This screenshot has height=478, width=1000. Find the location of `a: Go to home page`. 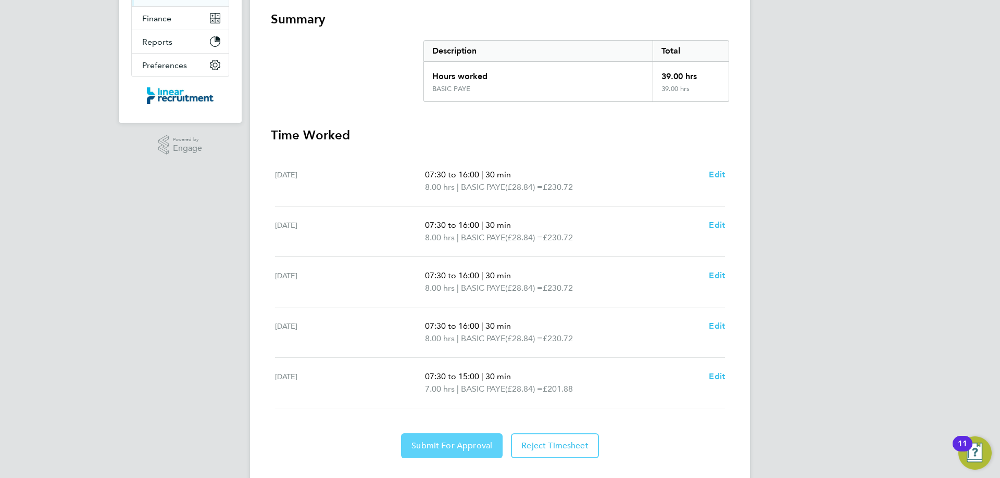

a: Go to home page is located at coordinates (180, 96).